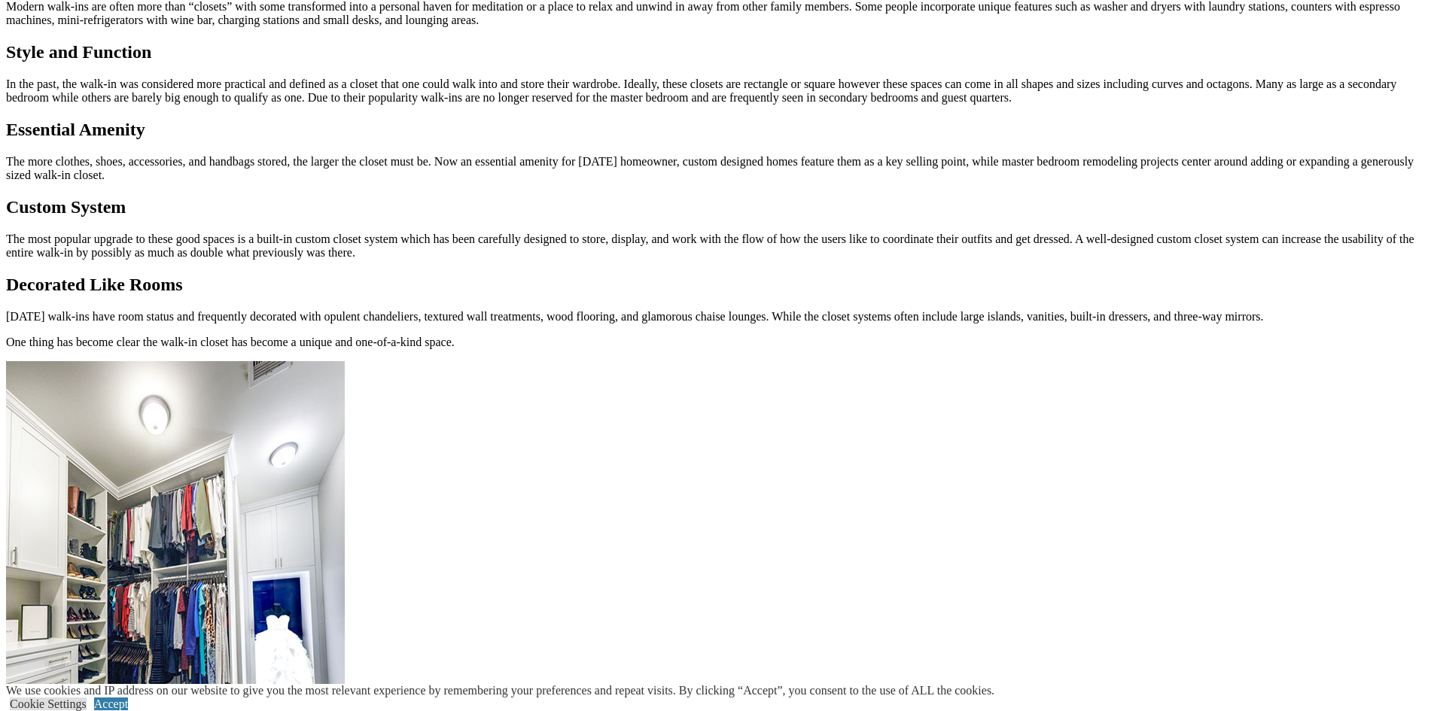 Image resolution: width=1434 pixels, height=711 pixels. I want to click on div: We use cookies and IP address on our website to give you the most relevant experience by remember..., so click(500, 691).